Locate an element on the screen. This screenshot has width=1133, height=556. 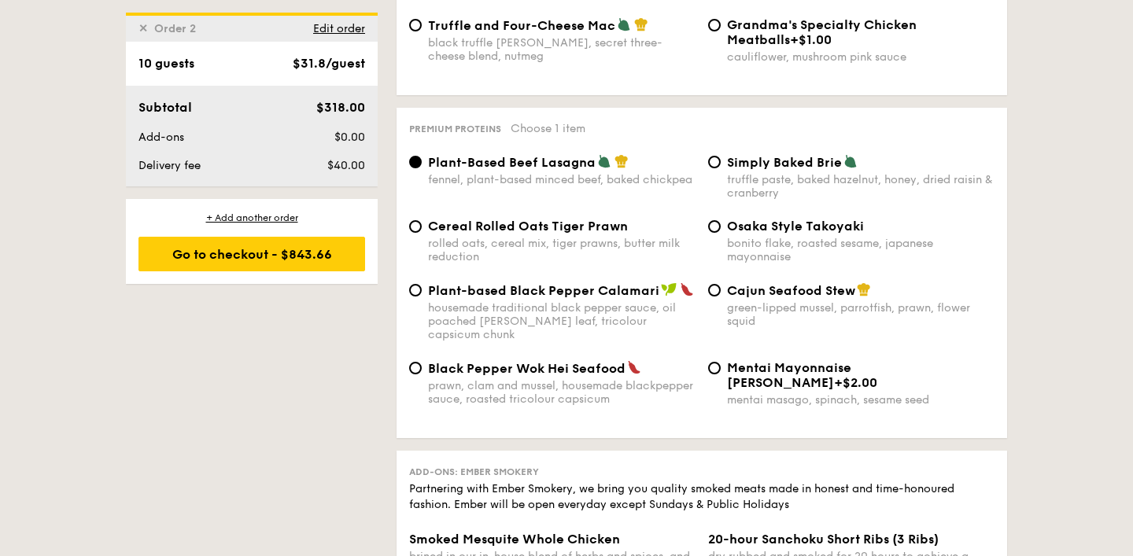
img: icon-vegan.f8ff3823.svg is located at coordinates (669, 289).